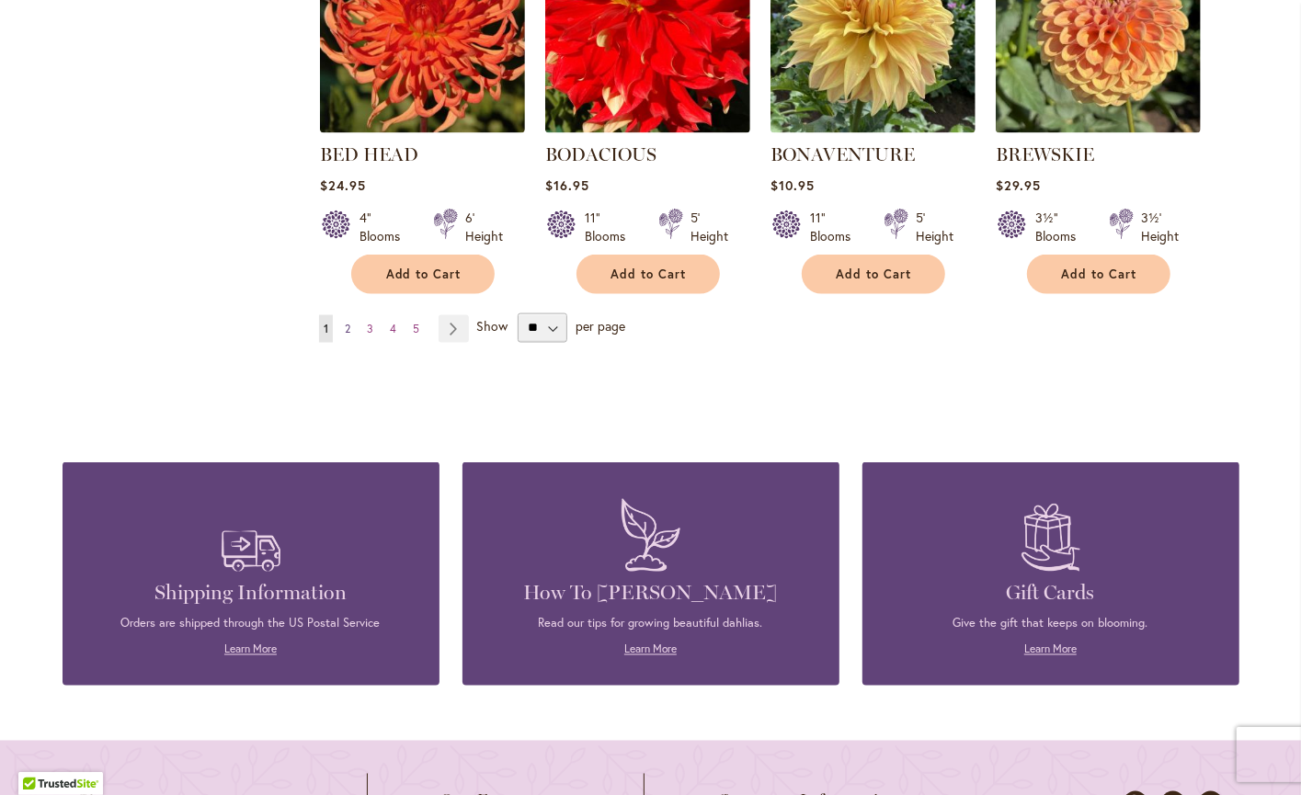  Describe the element at coordinates (251, 594) in the screenshot. I see `h4: Shipping Information` at that location.